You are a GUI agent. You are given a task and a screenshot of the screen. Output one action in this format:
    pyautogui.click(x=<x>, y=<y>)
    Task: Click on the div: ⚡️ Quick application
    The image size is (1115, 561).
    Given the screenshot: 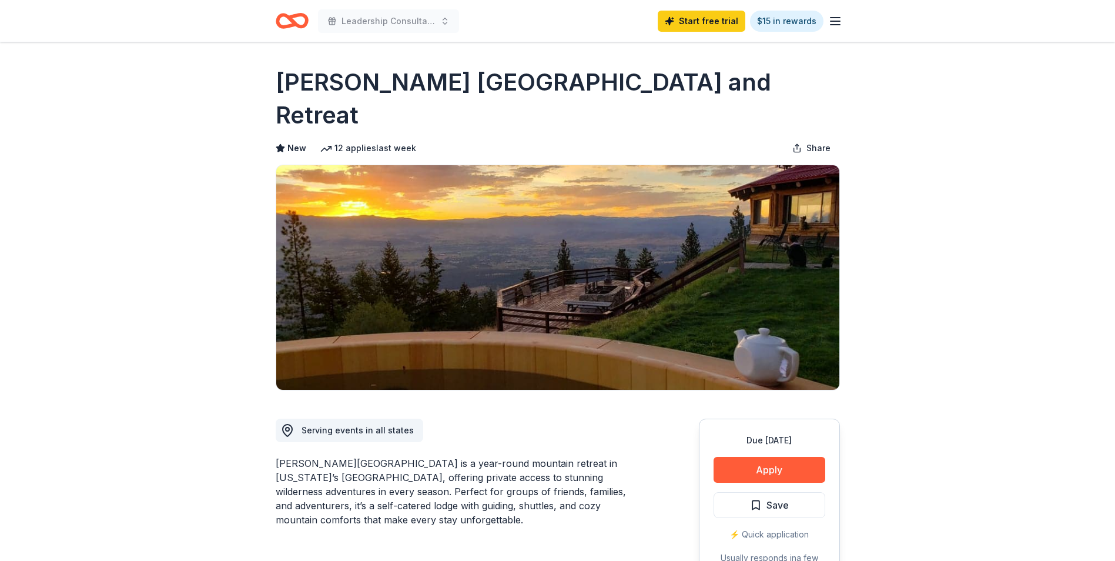 What is the action you would take?
    pyautogui.click(x=770, y=534)
    